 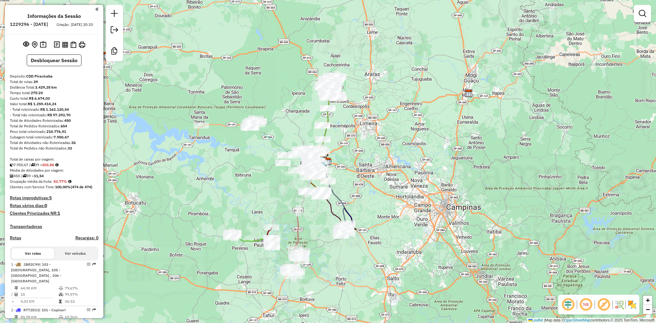 What do you see at coordinates (60, 181) in the screenshot?
I see `strong: 83,77%` at bounding box center [60, 181].